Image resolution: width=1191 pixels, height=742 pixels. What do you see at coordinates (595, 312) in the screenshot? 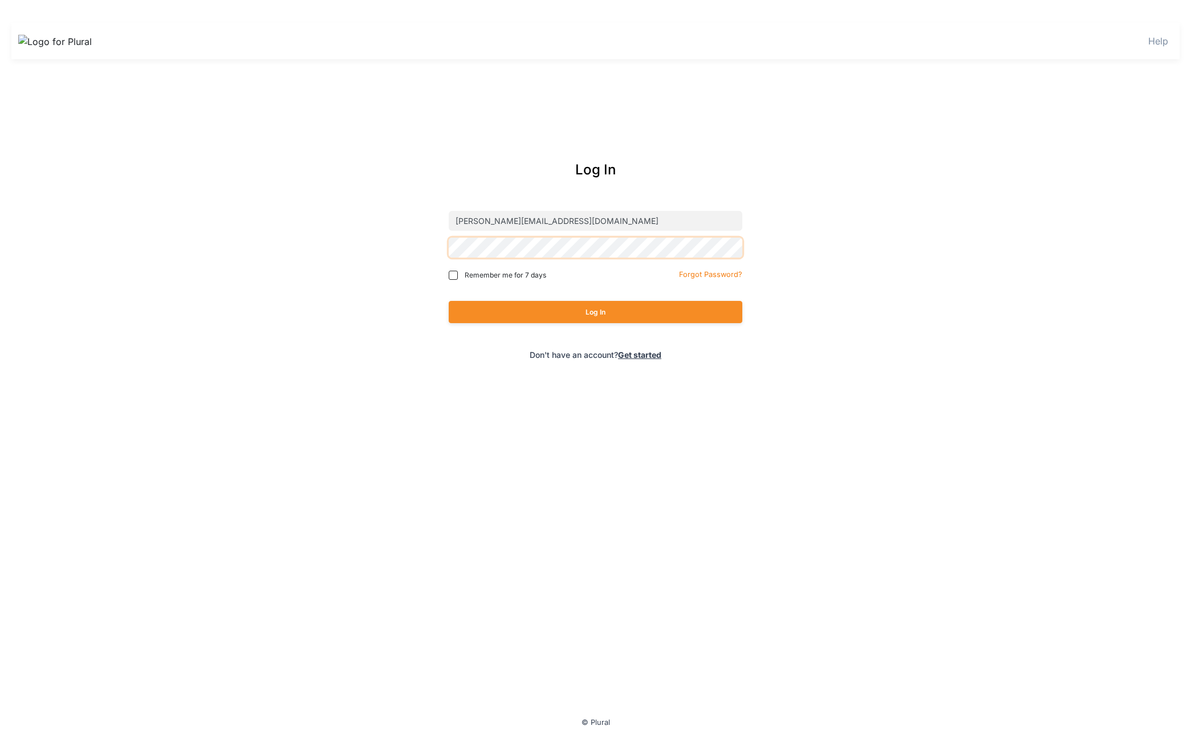
I see `button: Log In` at bounding box center [595, 312].